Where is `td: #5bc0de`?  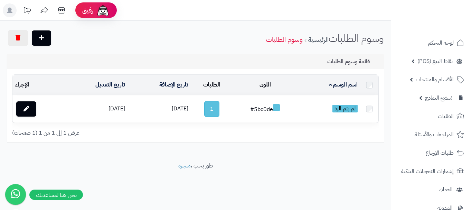
td: #5bc0de is located at coordinates (265, 109).